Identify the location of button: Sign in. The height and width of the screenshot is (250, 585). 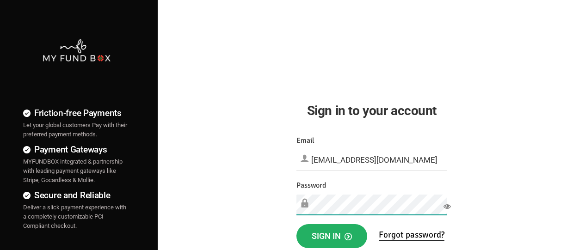
(332, 237).